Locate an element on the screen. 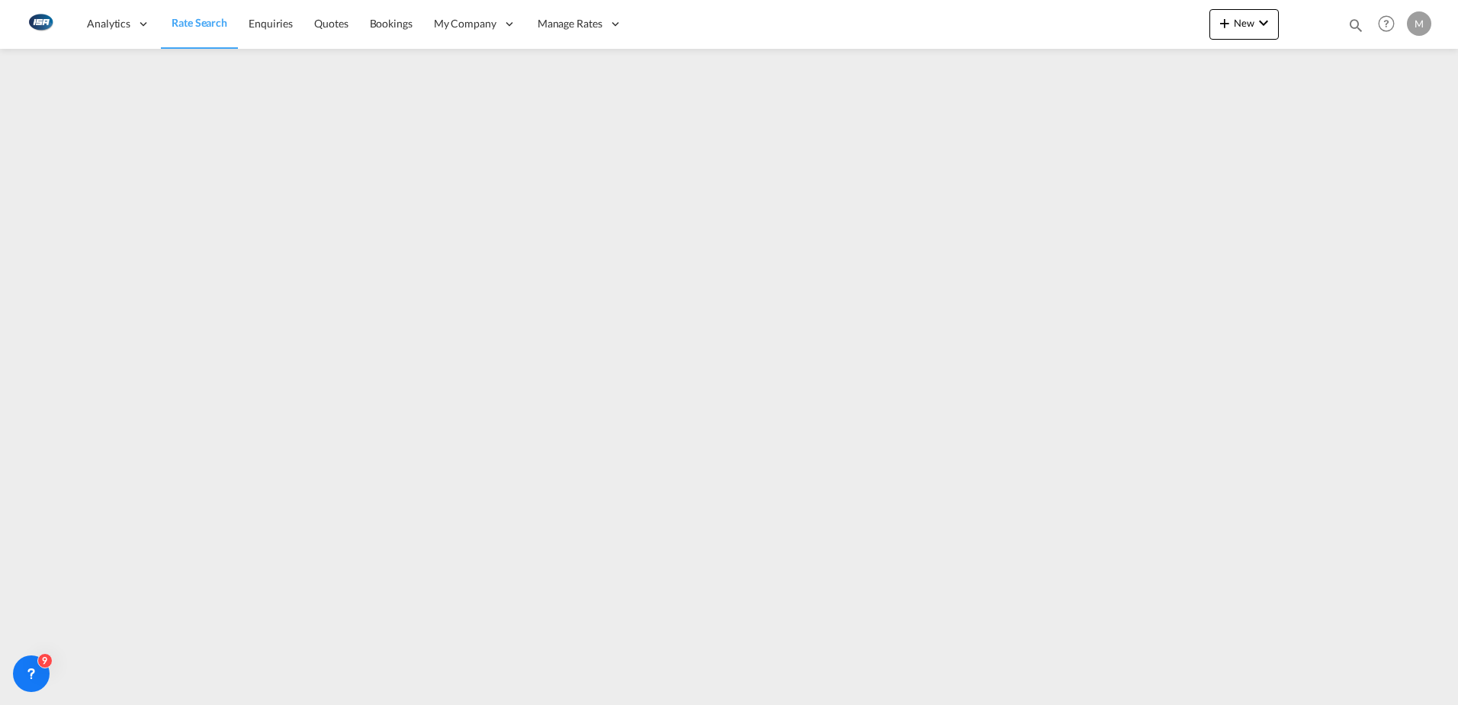  span: Enquiries is located at coordinates (271, 23).